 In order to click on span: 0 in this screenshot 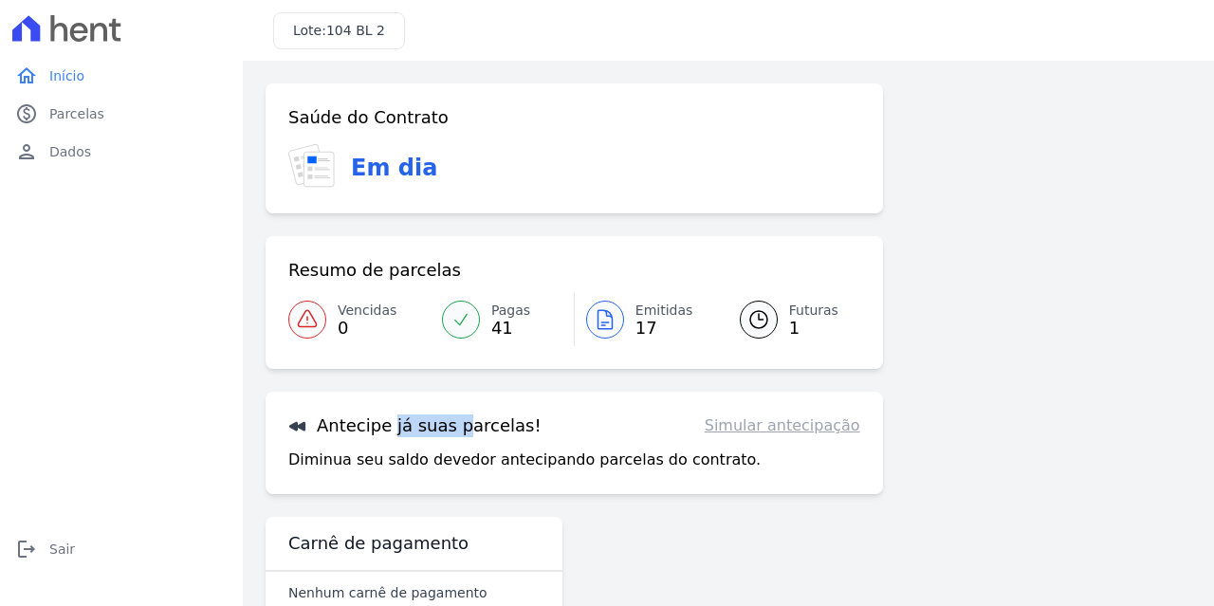, I will do `click(367, 328)`.